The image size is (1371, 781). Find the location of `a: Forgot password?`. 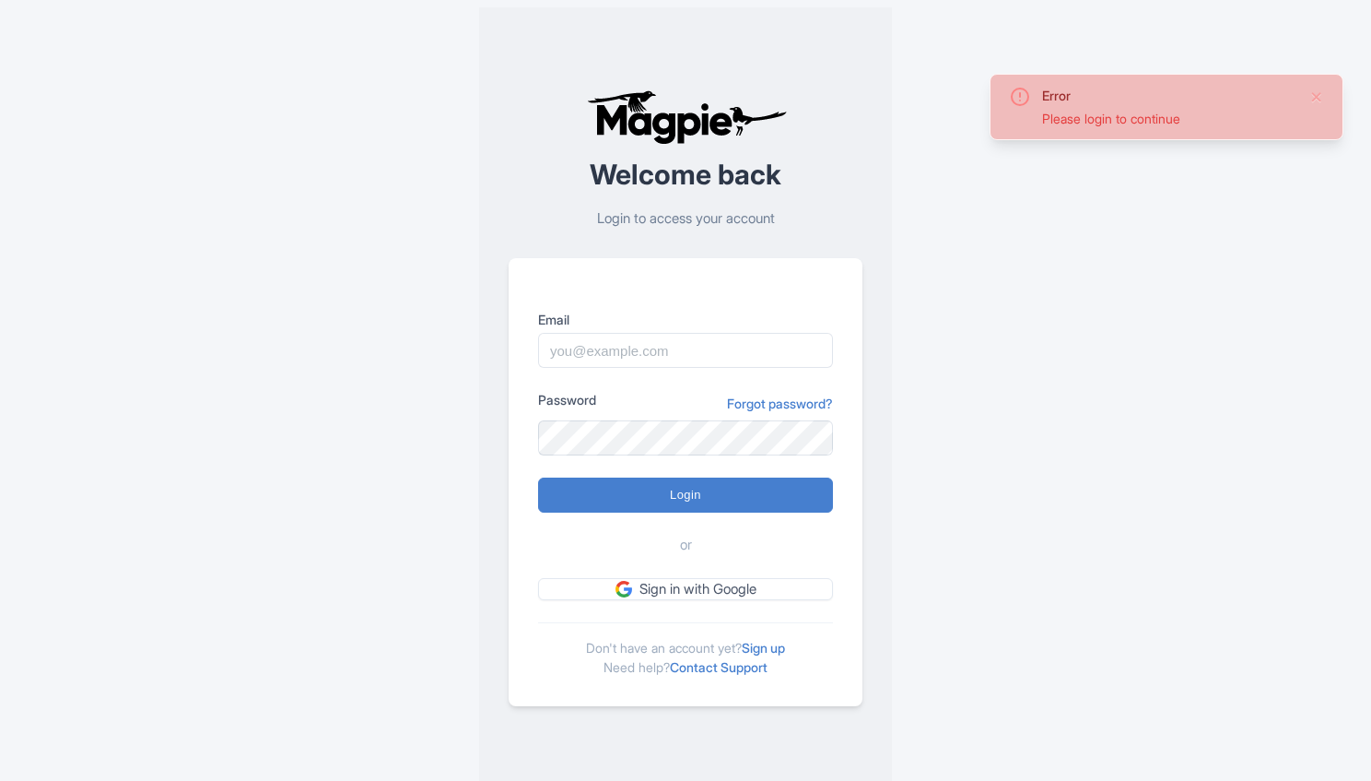

a: Forgot password? is located at coordinates (780, 403).